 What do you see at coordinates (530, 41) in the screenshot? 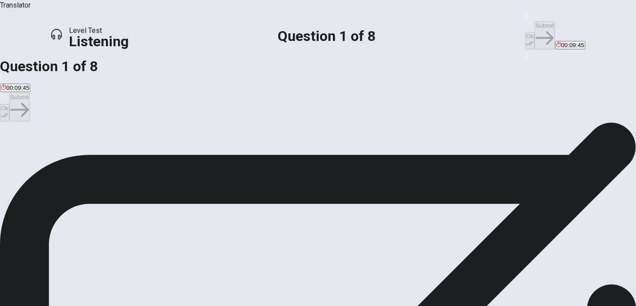
I see `button: Ok` at bounding box center [530, 41].